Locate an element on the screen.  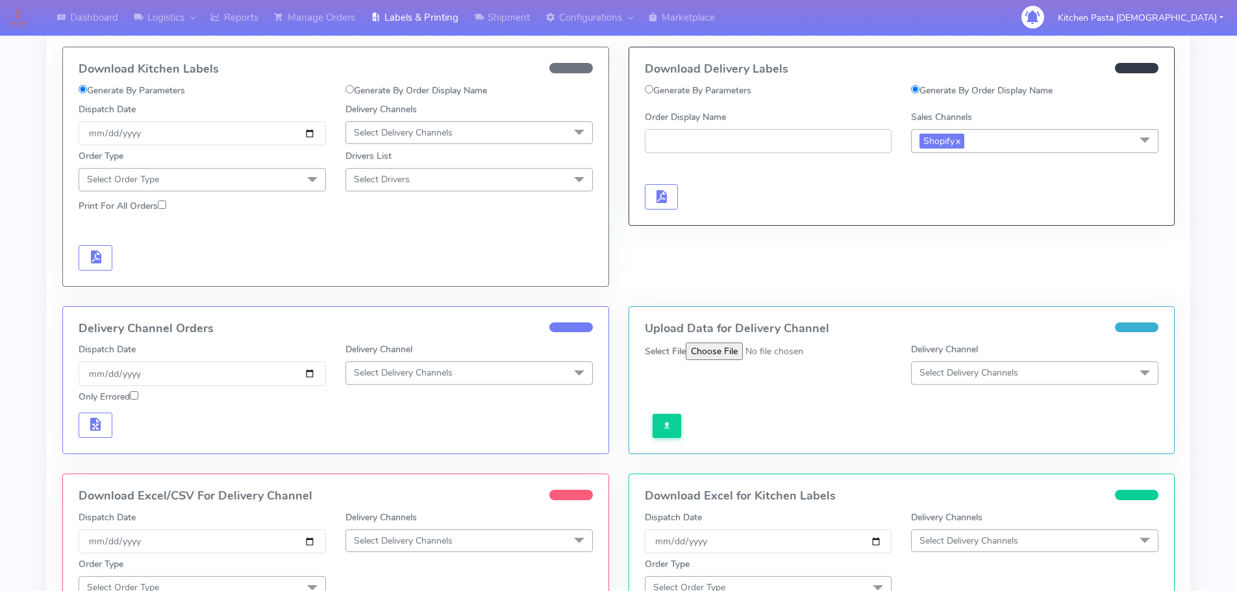
input: Only Errored is located at coordinates (134, 395).